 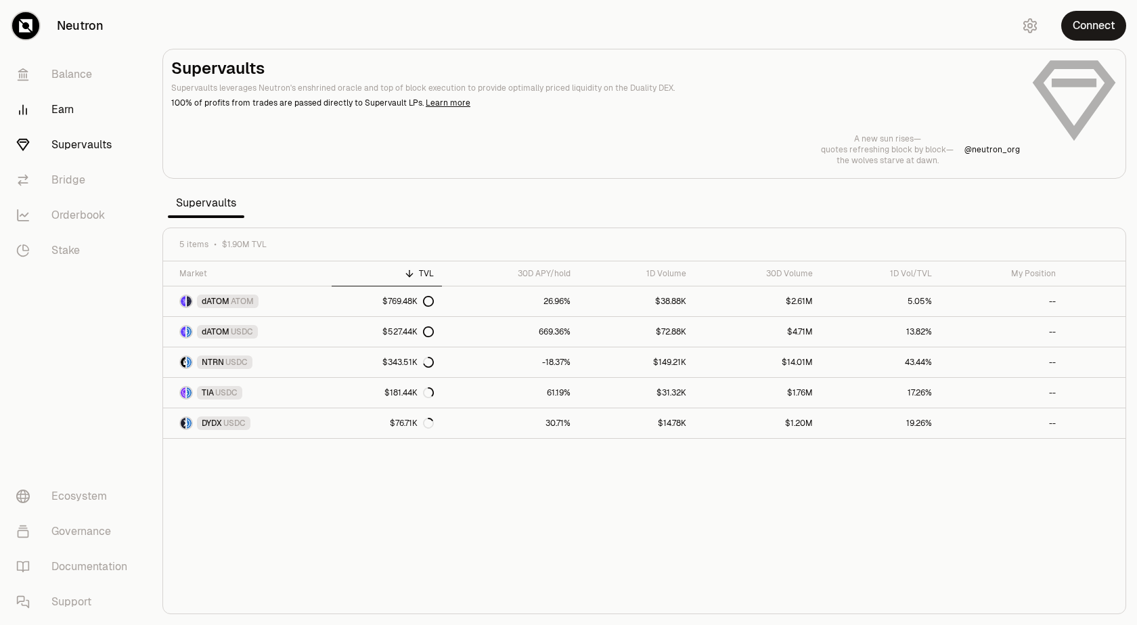 I want to click on span: Supervaults, so click(x=206, y=203).